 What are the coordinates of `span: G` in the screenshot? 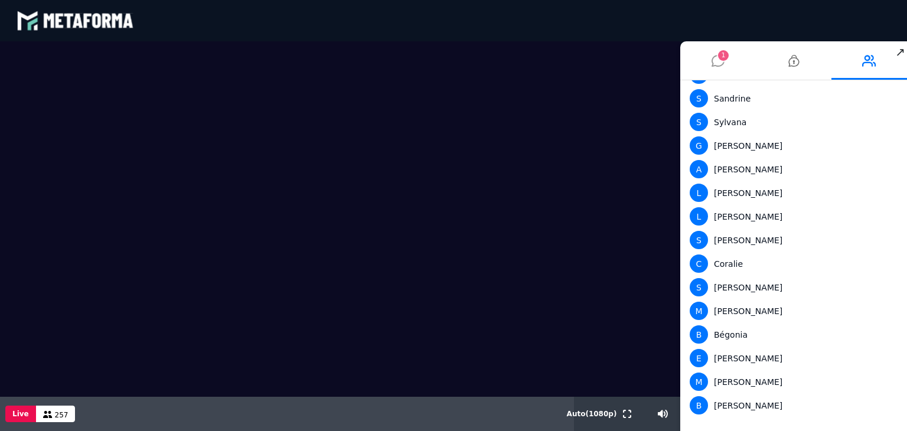 It's located at (699, 145).